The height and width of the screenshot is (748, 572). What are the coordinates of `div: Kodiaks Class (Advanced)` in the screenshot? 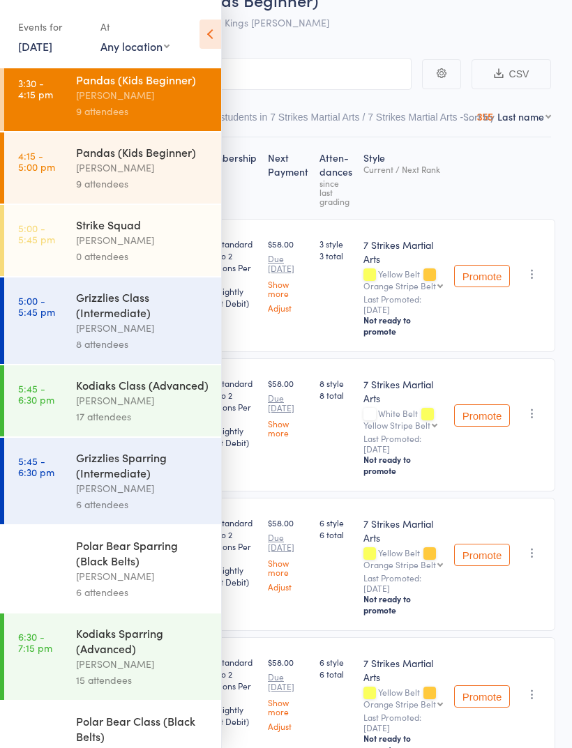 It's located at (142, 385).